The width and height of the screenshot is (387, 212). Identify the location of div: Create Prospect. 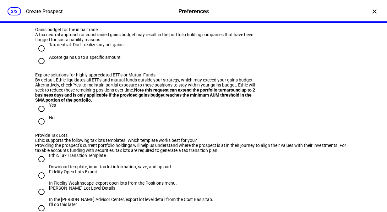
(44, 11).